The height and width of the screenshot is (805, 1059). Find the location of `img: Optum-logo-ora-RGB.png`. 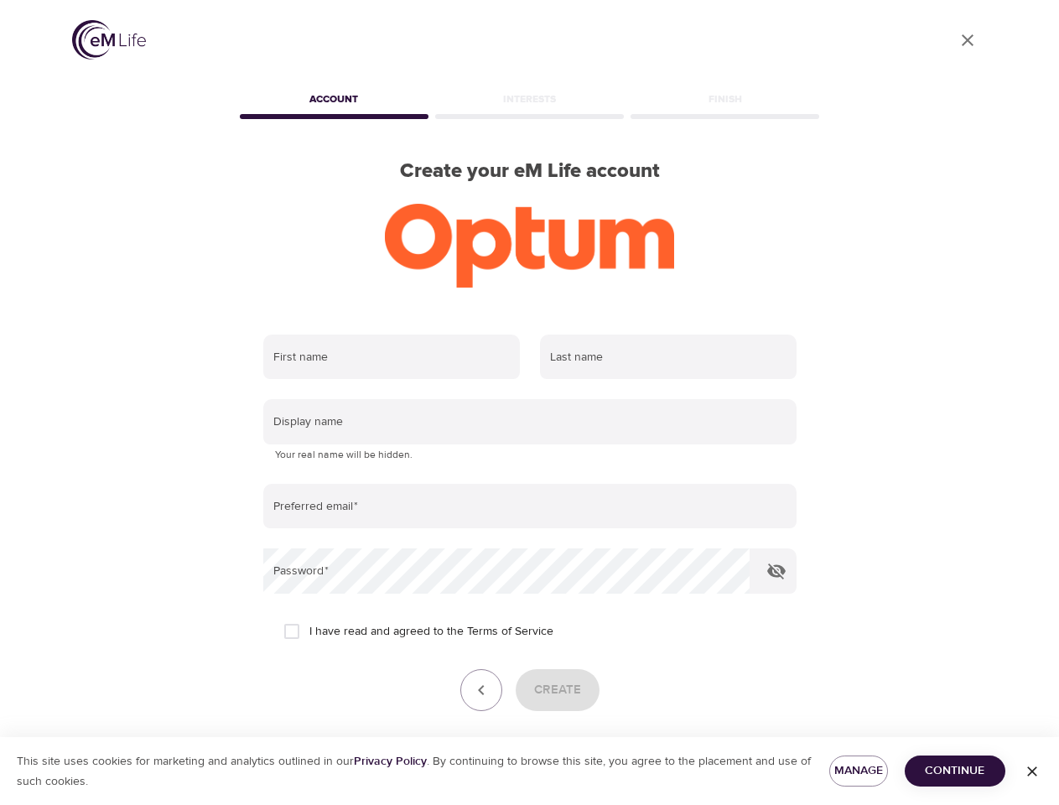

img: Optum-logo-ora-RGB.png is located at coordinates (529, 246).